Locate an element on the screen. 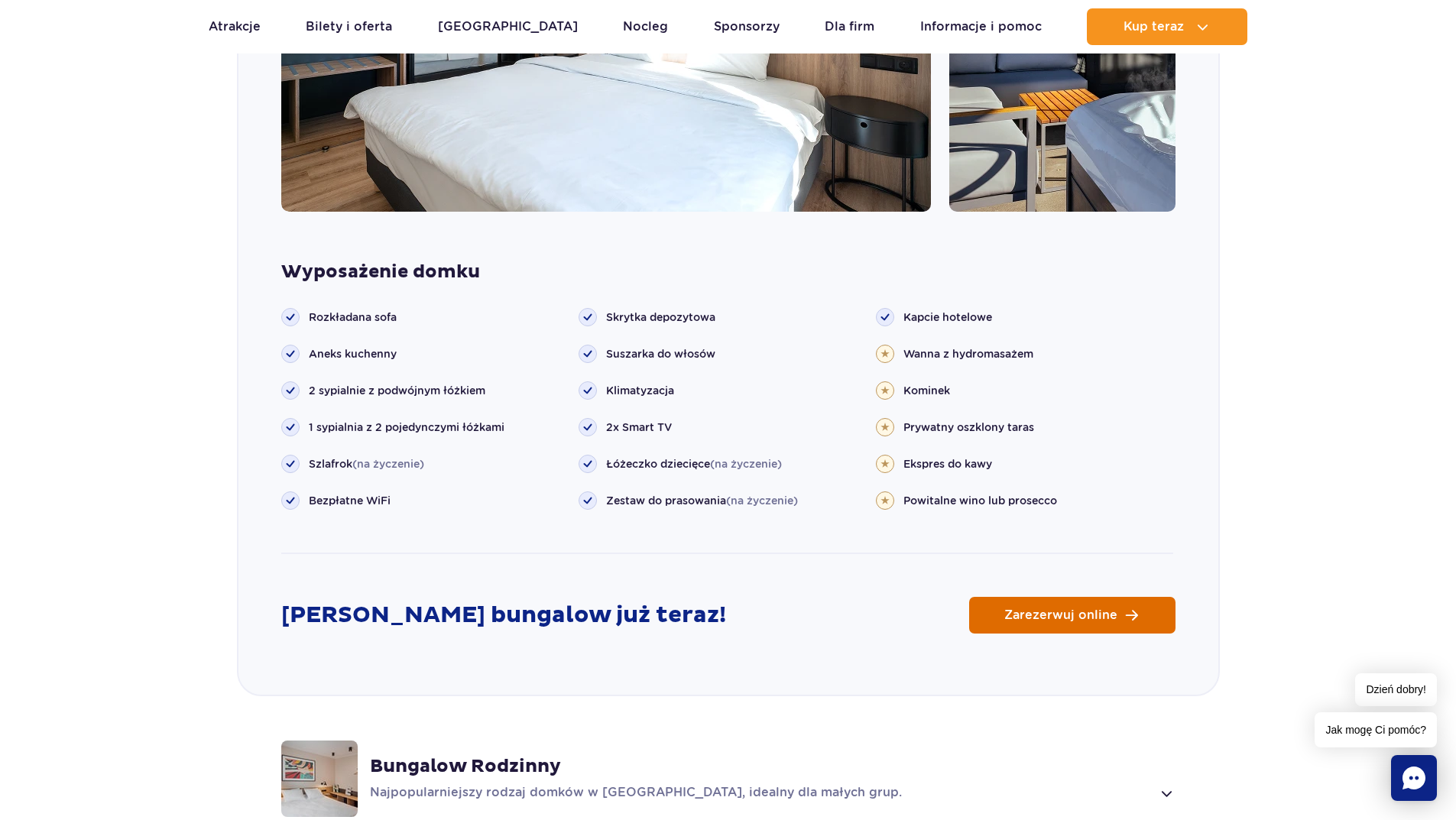 The height and width of the screenshot is (820, 1456). span: Ekspres do kawy is located at coordinates (948, 464).